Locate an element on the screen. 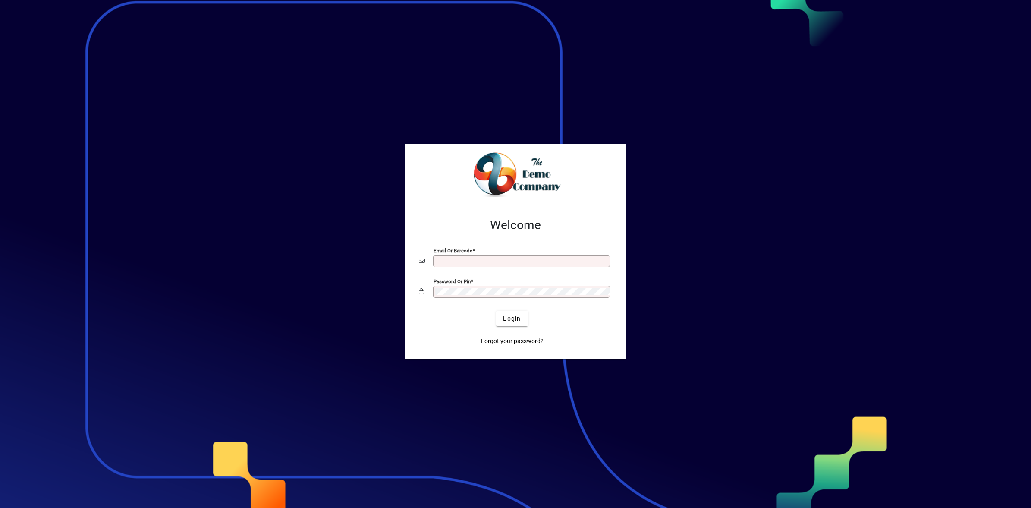  span: Login is located at coordinates (512, 318).